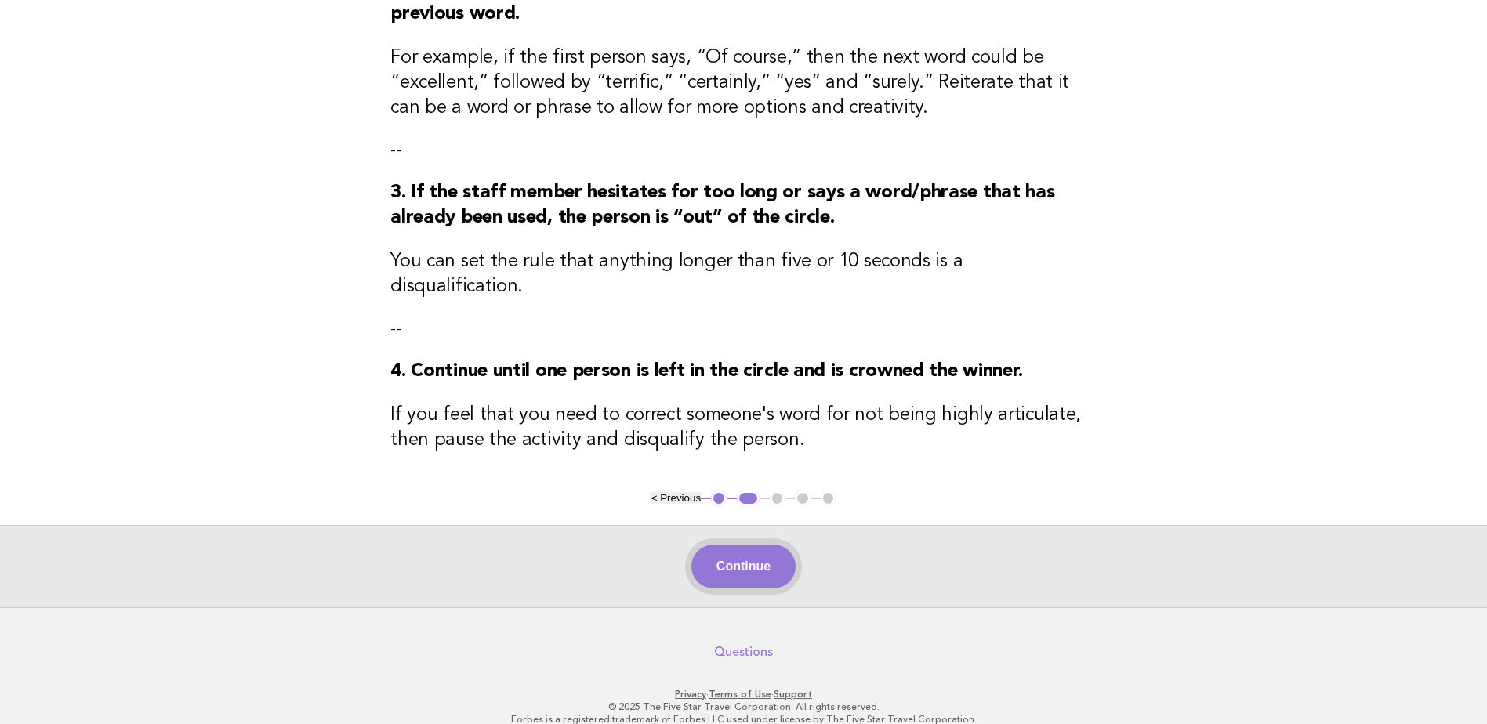 The height and width of the screenshot is (724, 1487). Describe the element at coordinates (744, 707) in the screenshot. I see `p: © 2025 The Five Star Travel Corporation. All rights reserved.` at that location.